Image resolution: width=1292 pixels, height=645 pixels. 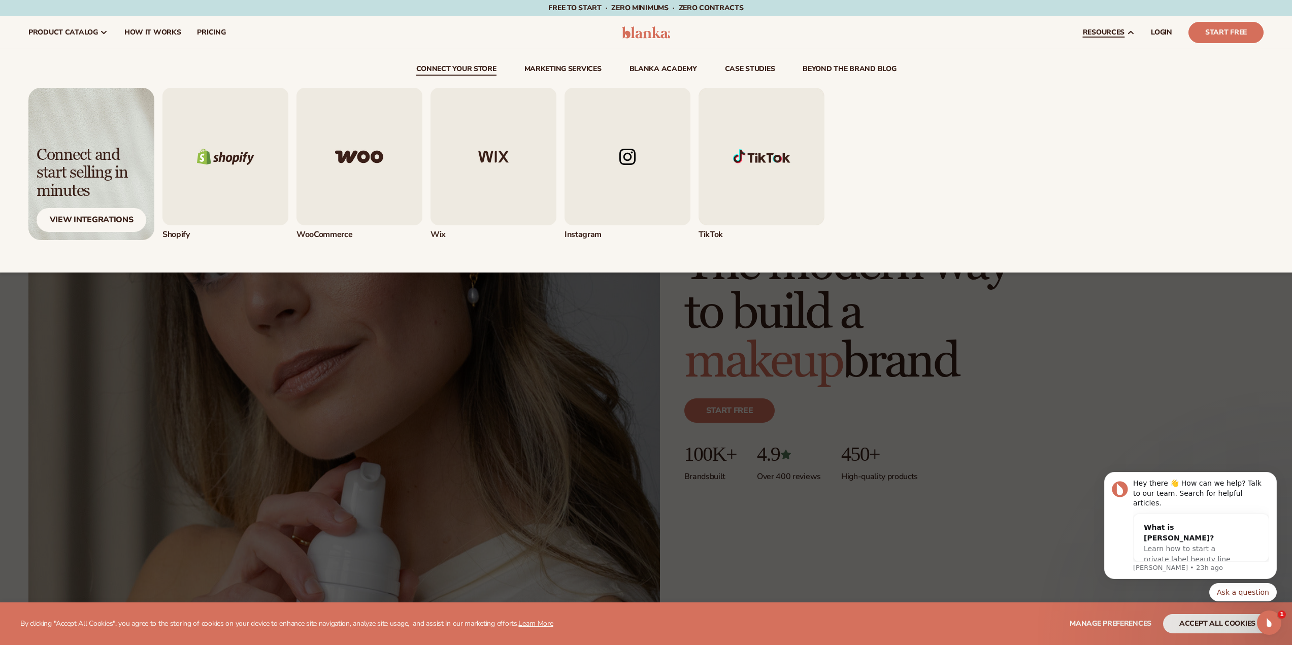 I want to click on div: TikTok, so click(x=762, y=235).